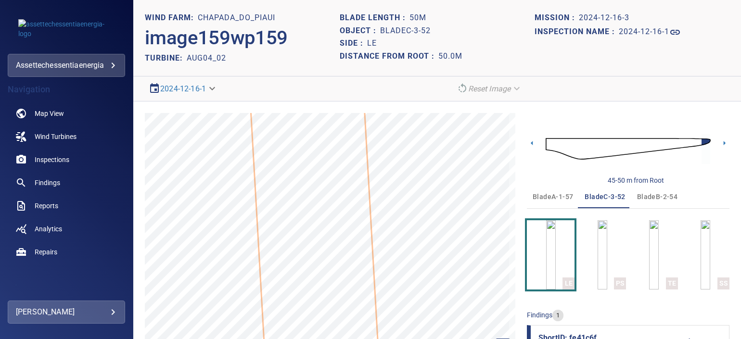  Describe the element at coordinates (66, 160) in the screenshot. I see `a: inspections noActive` at that location.